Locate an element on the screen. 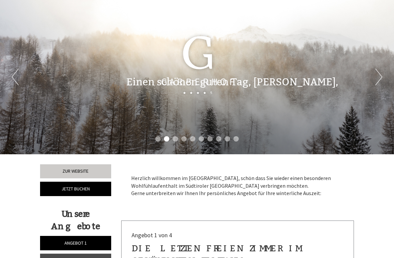 This screenshot has height=258, width=394. span: Angebot 1 von 4 is located at coordinates (152, 234).